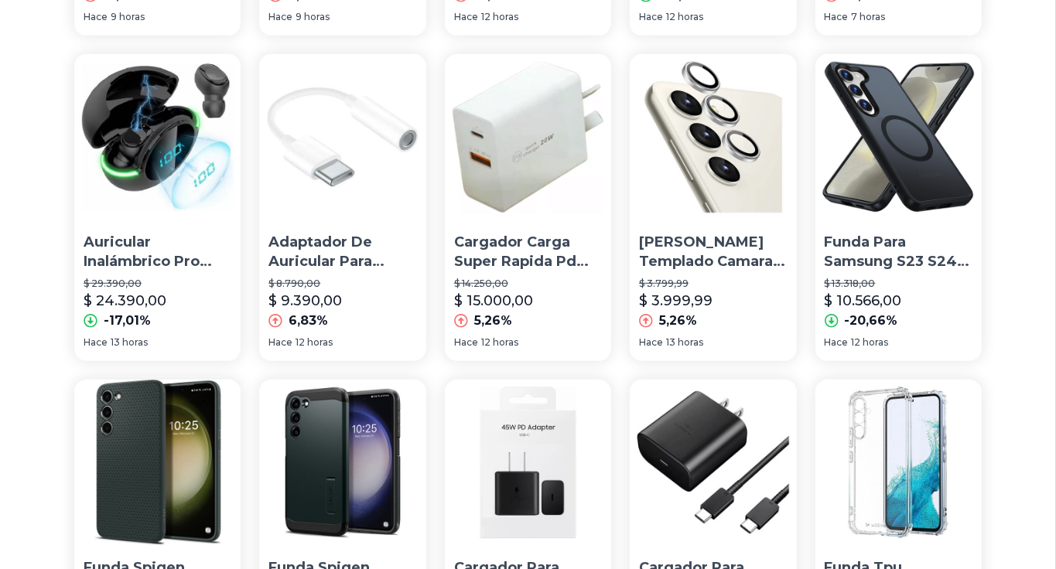 Image resolution: width=1056 pixels, height=569 pixels. What do you see at coordinates (527, 137) in the screenshot?
I see `img: Cargador Carga Super Rapida Pd 20w Para S23 S22 S21 S20fe` at bounding box center [527, 137].